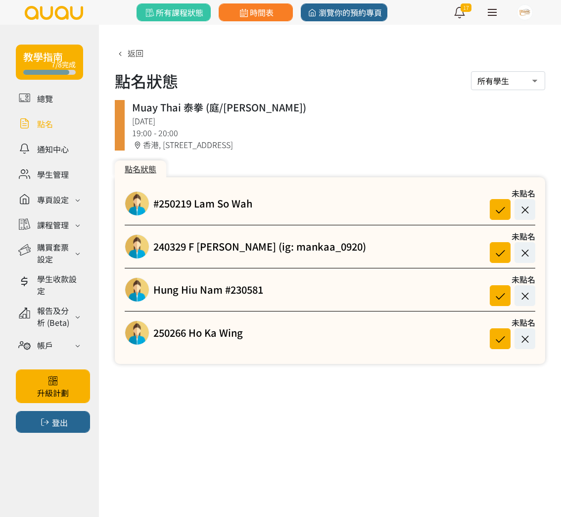 The width and height of the screenshot is (561, 517). Describe the element at coordinates (54, 316) in the screenshot. I see `div: 報告及分析 (Beta)` at that location.